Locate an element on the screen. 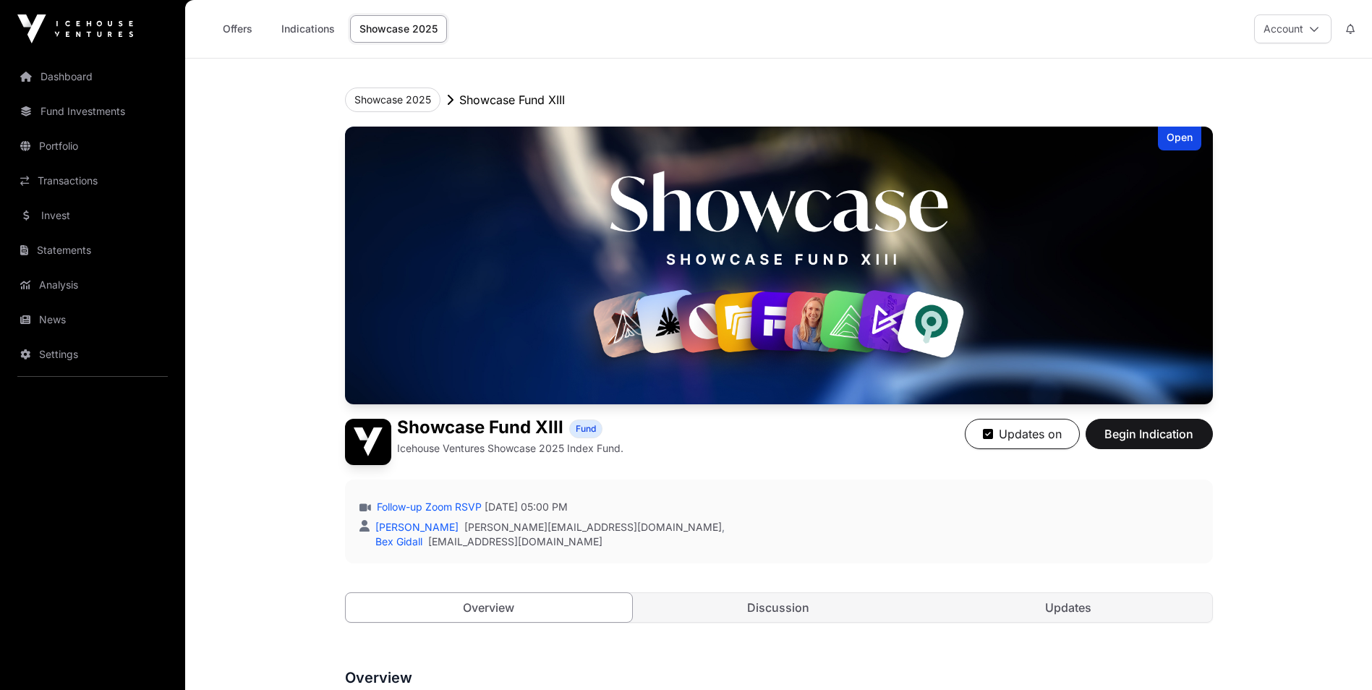  a: Dashboard is located at coordinates (93, 77).